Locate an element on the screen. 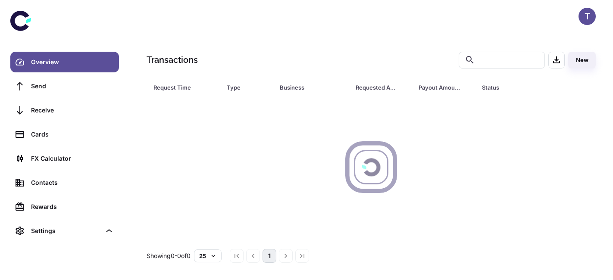  button: 25 is located at coordinates (208, 256).